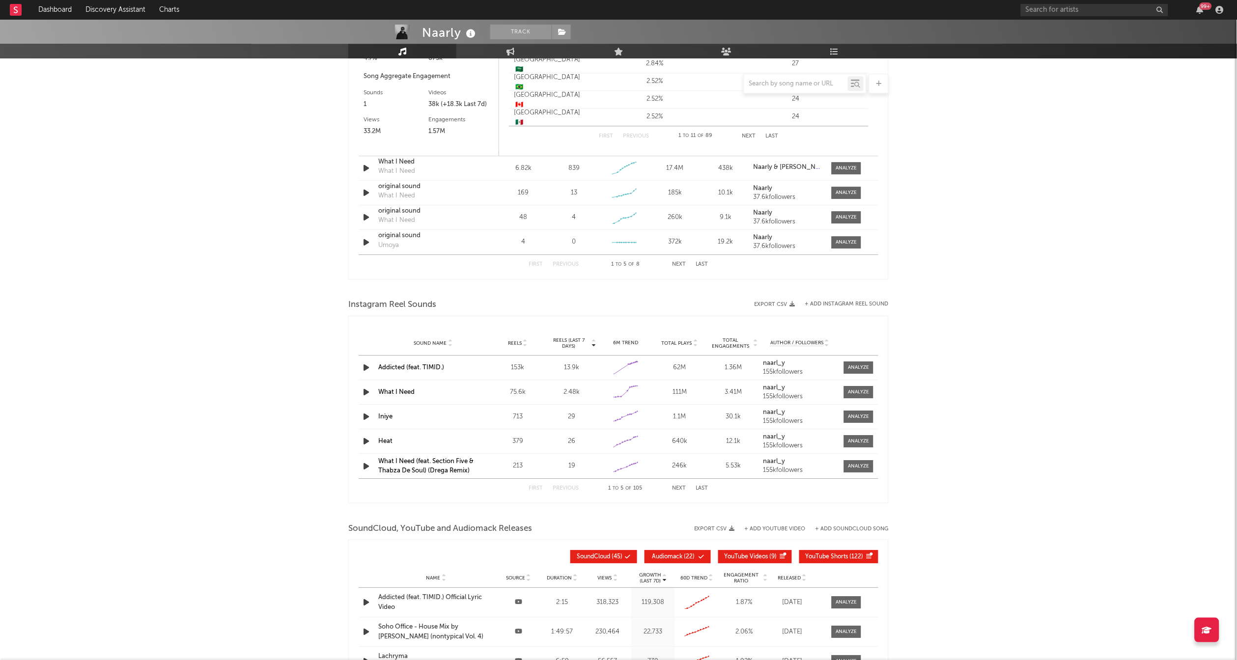 The image size is (1237, 660). What do you see at coordinates (523, 168) in the screenshot?
I see `div: 6.82k` at bounding box center [523, 168].